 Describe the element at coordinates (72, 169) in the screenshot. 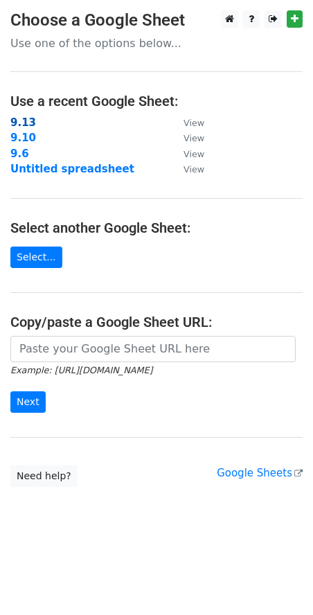

I see `strong: Untitled spreadsheet` at that location.